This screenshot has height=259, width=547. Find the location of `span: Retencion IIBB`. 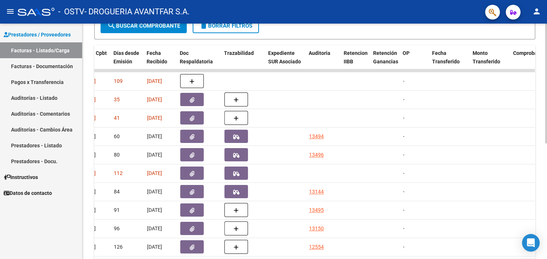

span: Retencion IIBB is located at coordinates (355, 57).